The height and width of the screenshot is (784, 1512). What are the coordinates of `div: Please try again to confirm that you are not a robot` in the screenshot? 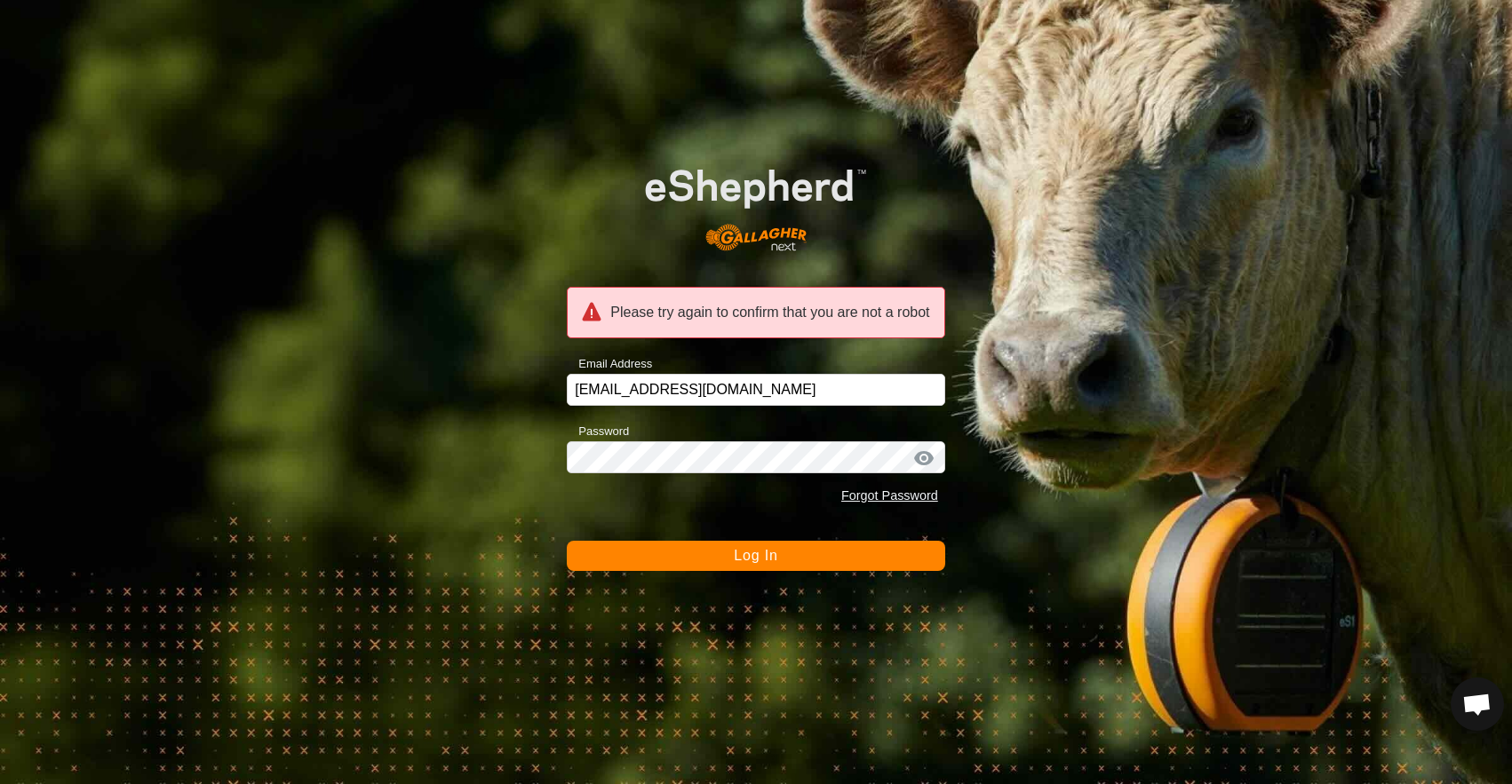 It's located at (756, 313).